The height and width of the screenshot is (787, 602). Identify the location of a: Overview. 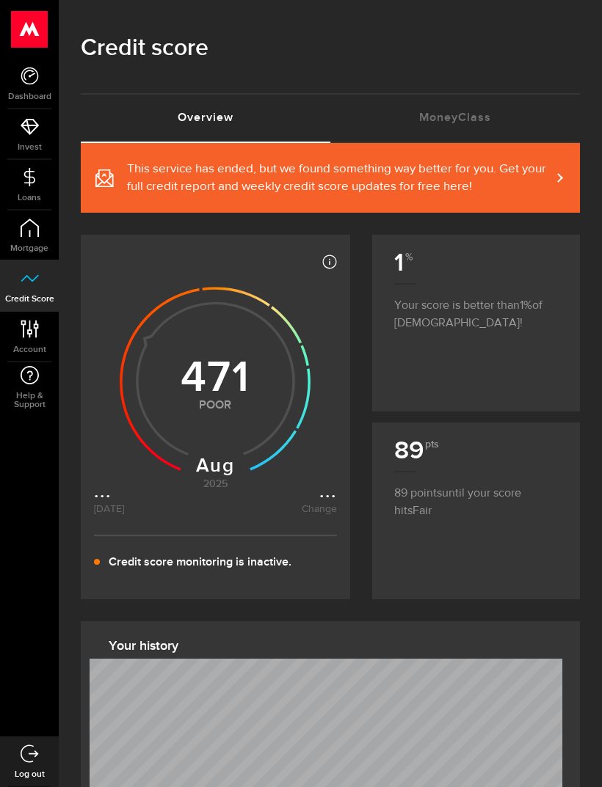
(205, 118).